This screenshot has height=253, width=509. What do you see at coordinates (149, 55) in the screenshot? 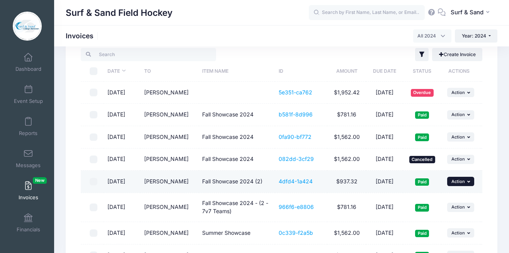
I see `input: Search` at bounding box center [149, 55].